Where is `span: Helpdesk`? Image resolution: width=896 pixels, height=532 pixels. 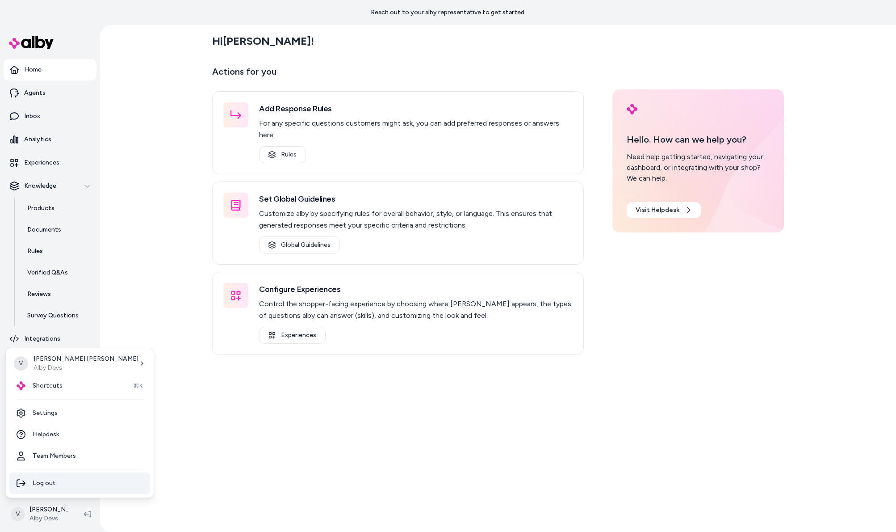
span: Helpdesk is located at coordinates (46, 434).